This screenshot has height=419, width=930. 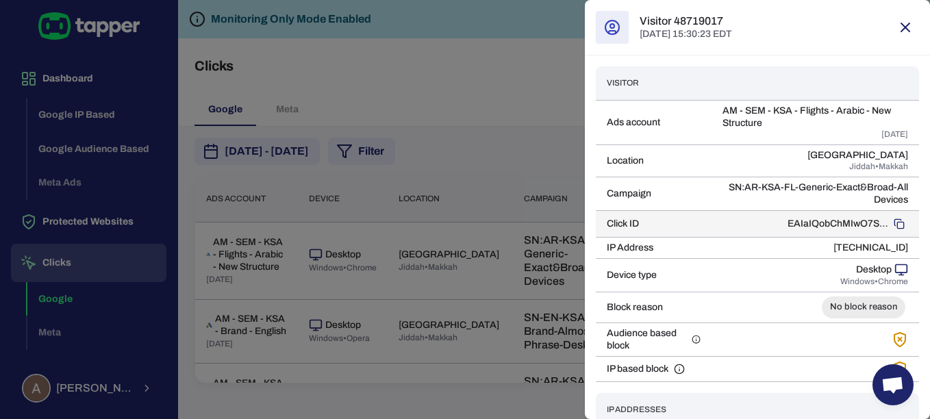 I want to click on p: Desktop, so click(x=874, y=270).